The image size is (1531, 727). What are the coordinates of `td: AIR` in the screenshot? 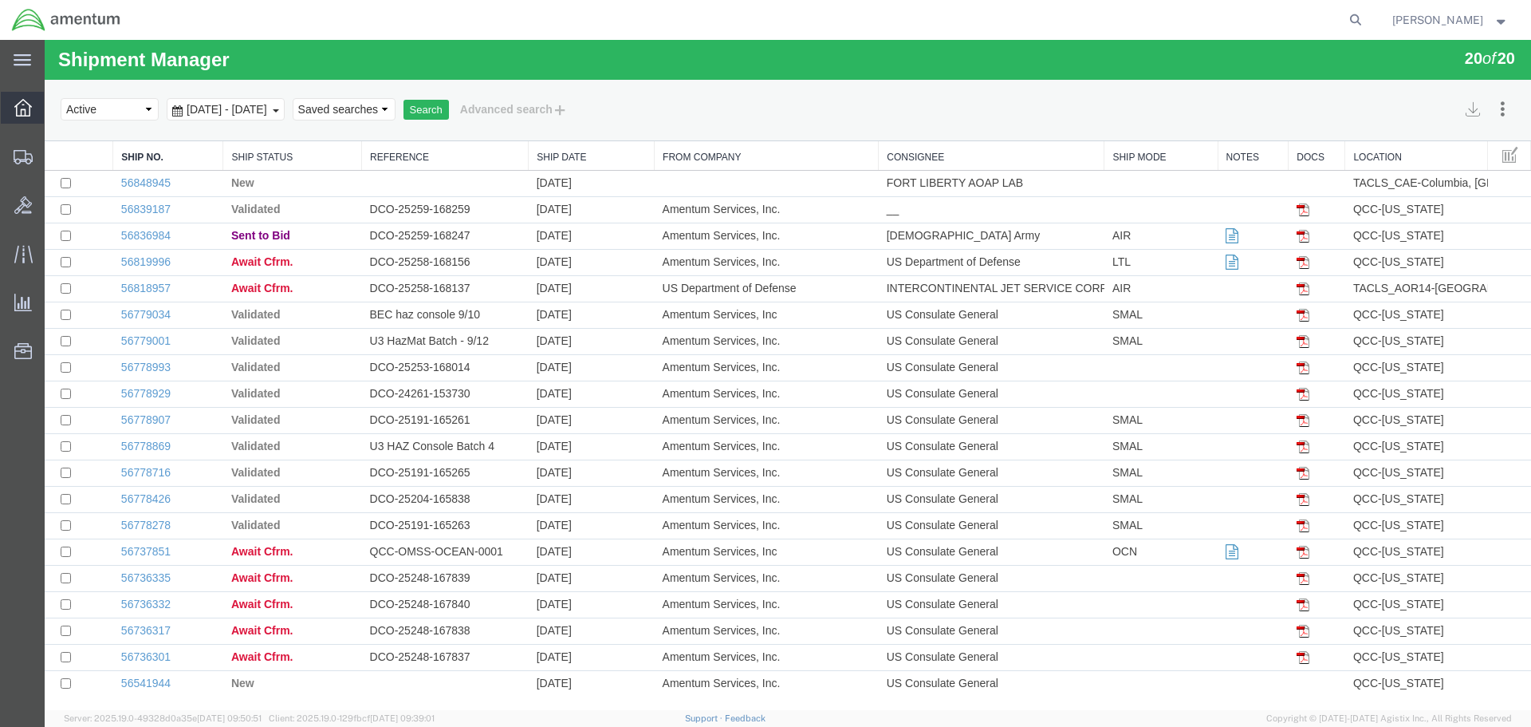 It's located at (1117, 249).